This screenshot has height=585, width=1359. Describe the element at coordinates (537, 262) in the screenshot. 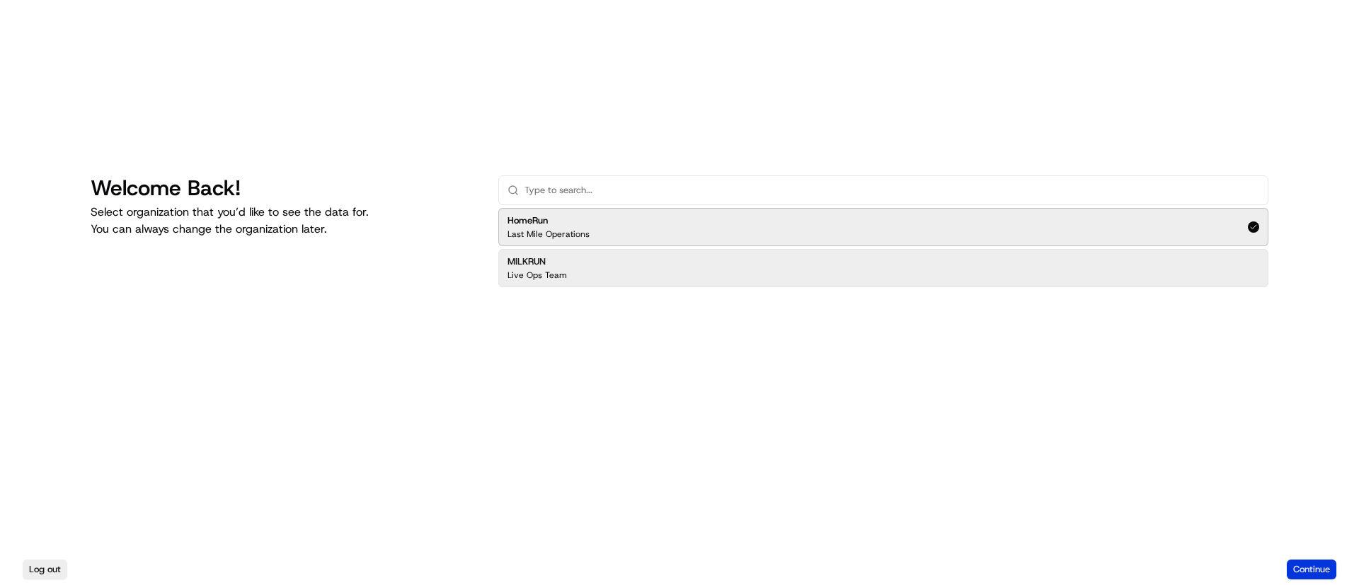

I see `h2: MILKRUN` at that location.